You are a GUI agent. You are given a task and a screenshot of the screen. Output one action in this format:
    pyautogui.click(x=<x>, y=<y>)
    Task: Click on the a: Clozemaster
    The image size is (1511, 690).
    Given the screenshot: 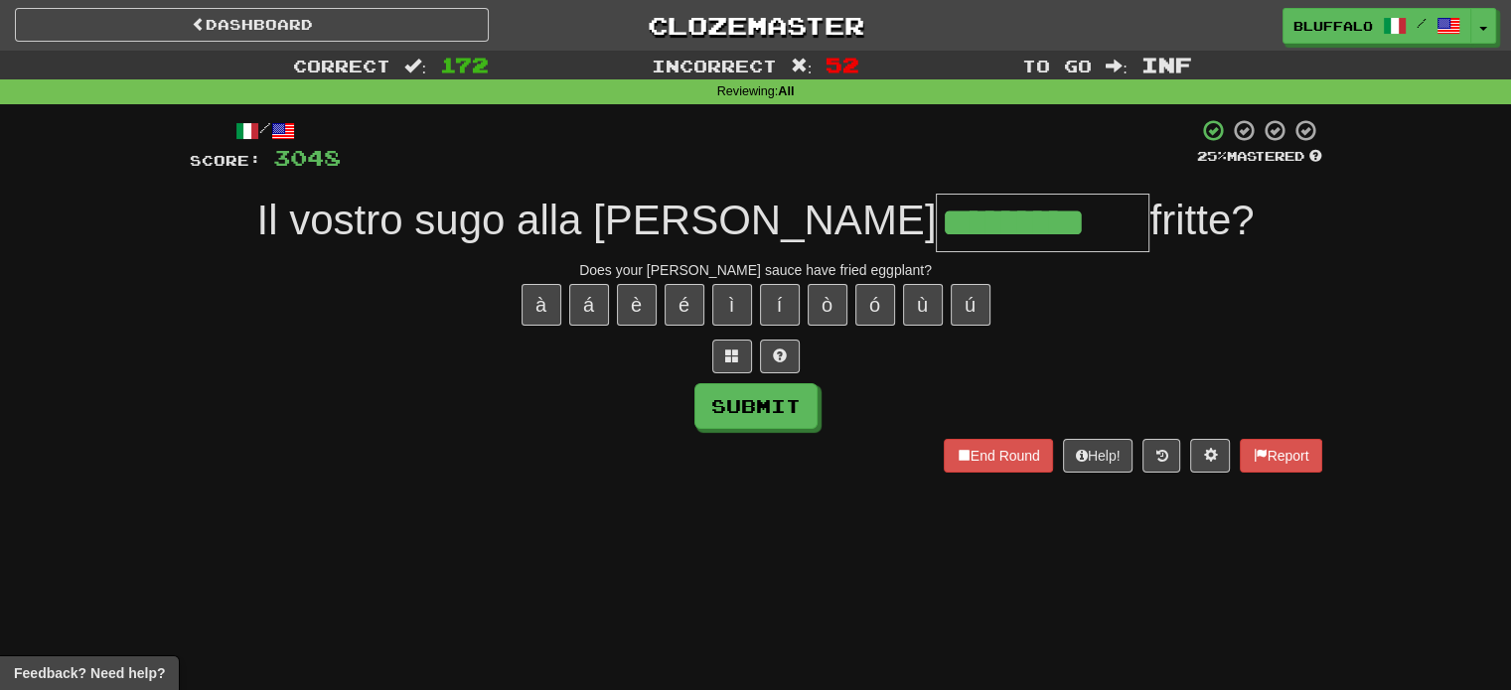 What is the action you would take?
    pyautogui.click(x=755, y=25)
    